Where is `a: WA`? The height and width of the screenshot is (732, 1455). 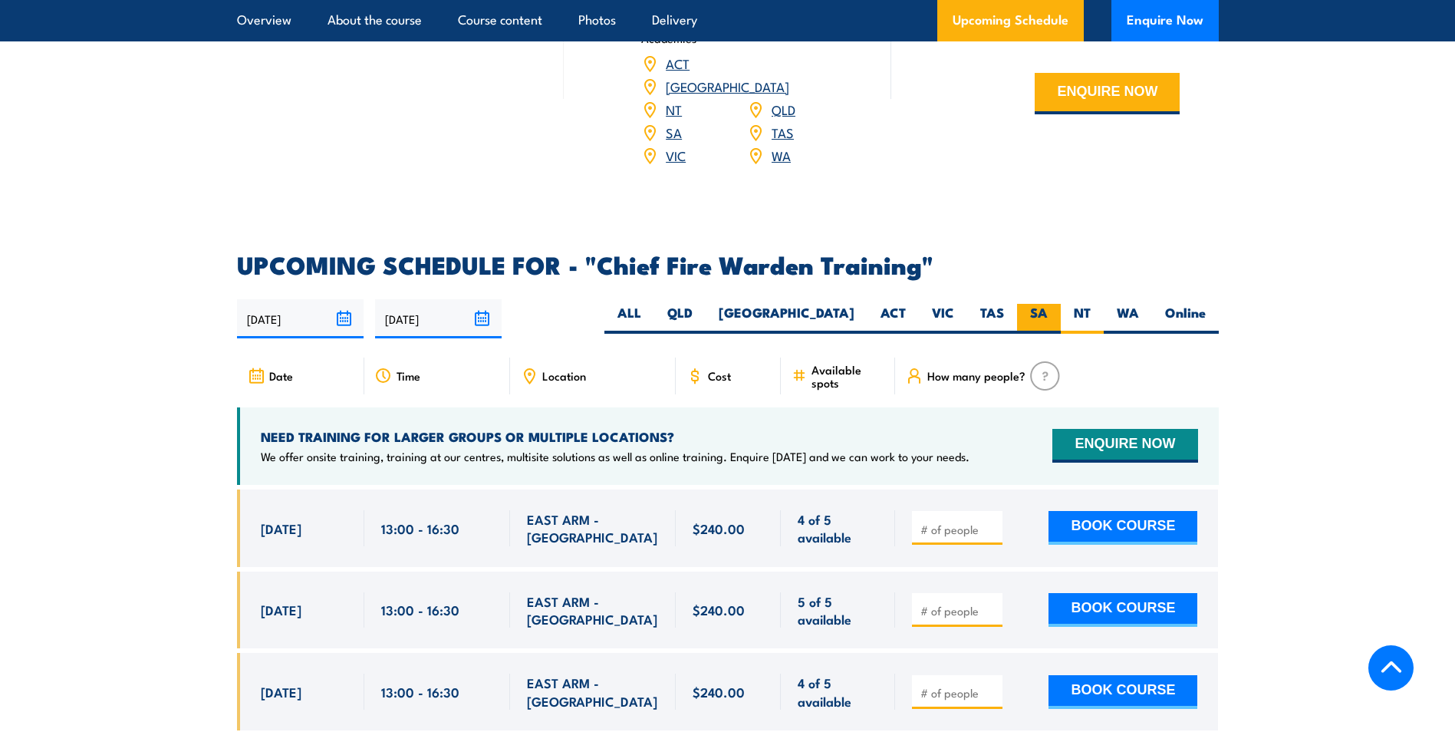
a: WA is located at coordinates (781, 155).